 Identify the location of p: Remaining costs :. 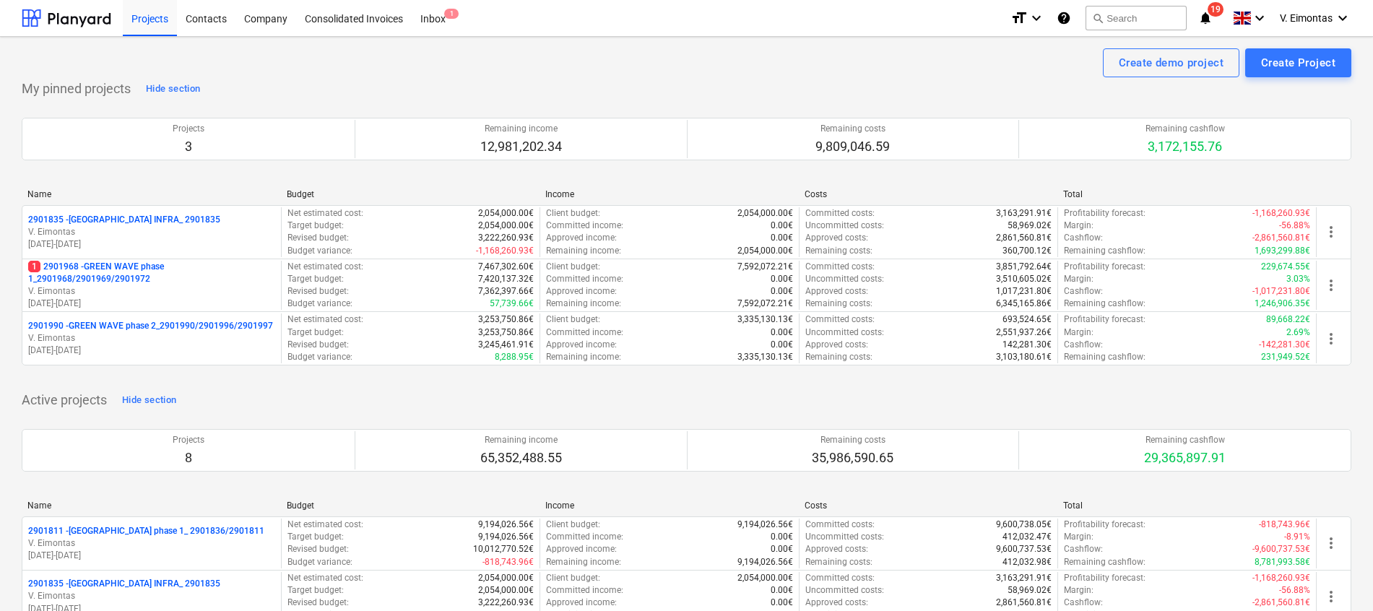
(839, 251).